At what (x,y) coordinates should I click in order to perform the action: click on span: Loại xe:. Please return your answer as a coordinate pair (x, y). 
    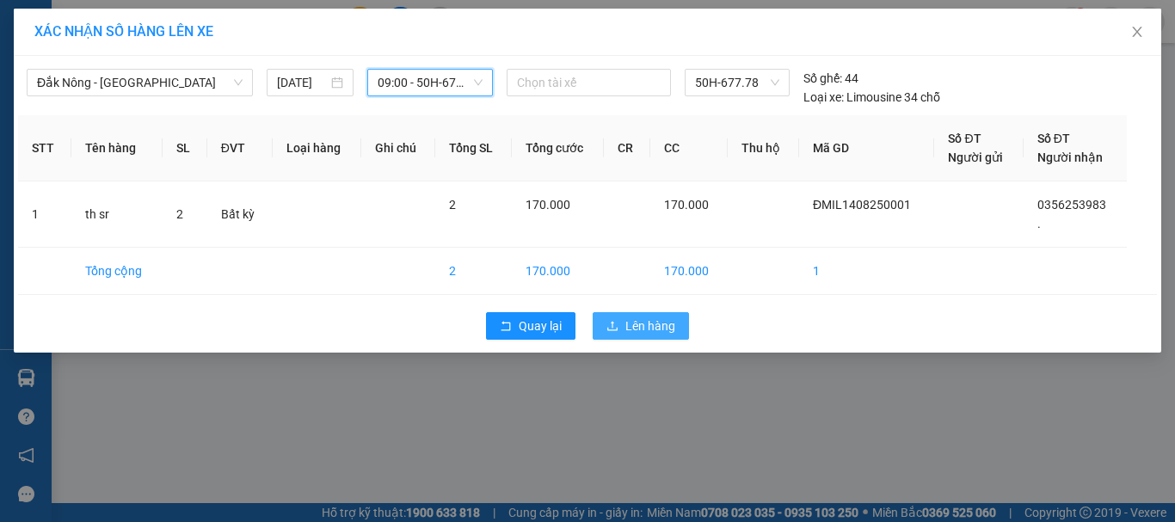
    Looking at the image, I should click on (823, 97).